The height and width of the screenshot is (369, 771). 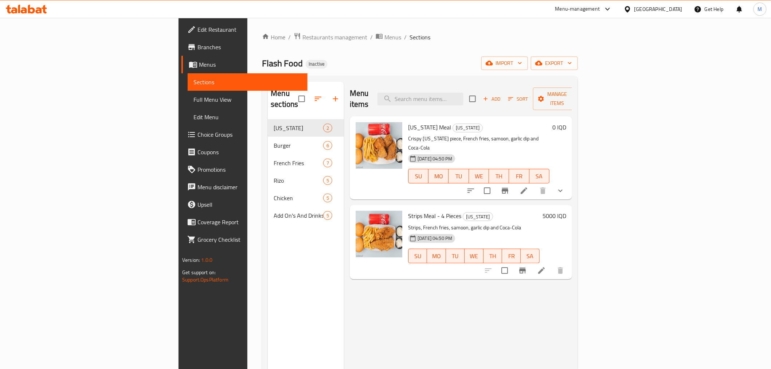 What do you see at coordinates (492, 99) in the screenshot?
I see `button: Add` at bounding box center [492, 99].